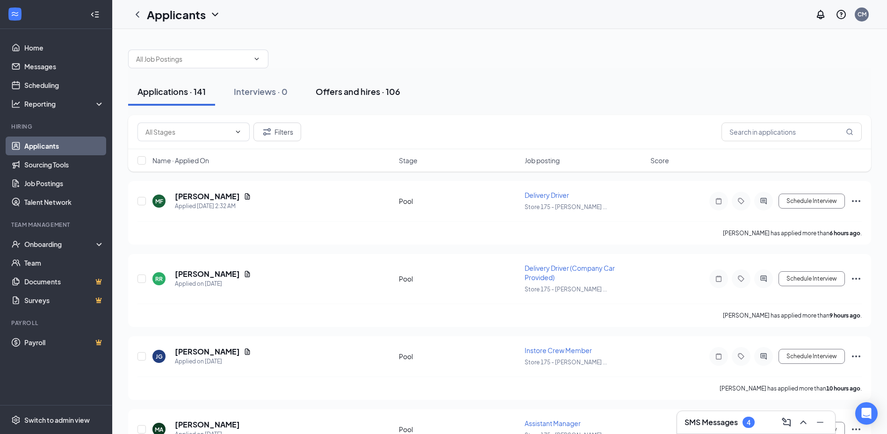  Describe the element at coordinates (542, 160) in the screenshot. I see `span: Job posting` at that location.